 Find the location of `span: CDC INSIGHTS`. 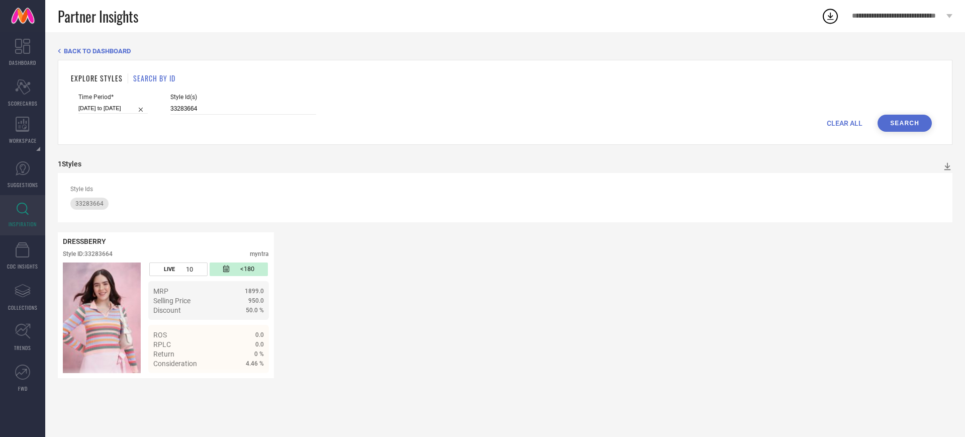

span: CDC INSIGHTS is located at coordinates (23, 266).